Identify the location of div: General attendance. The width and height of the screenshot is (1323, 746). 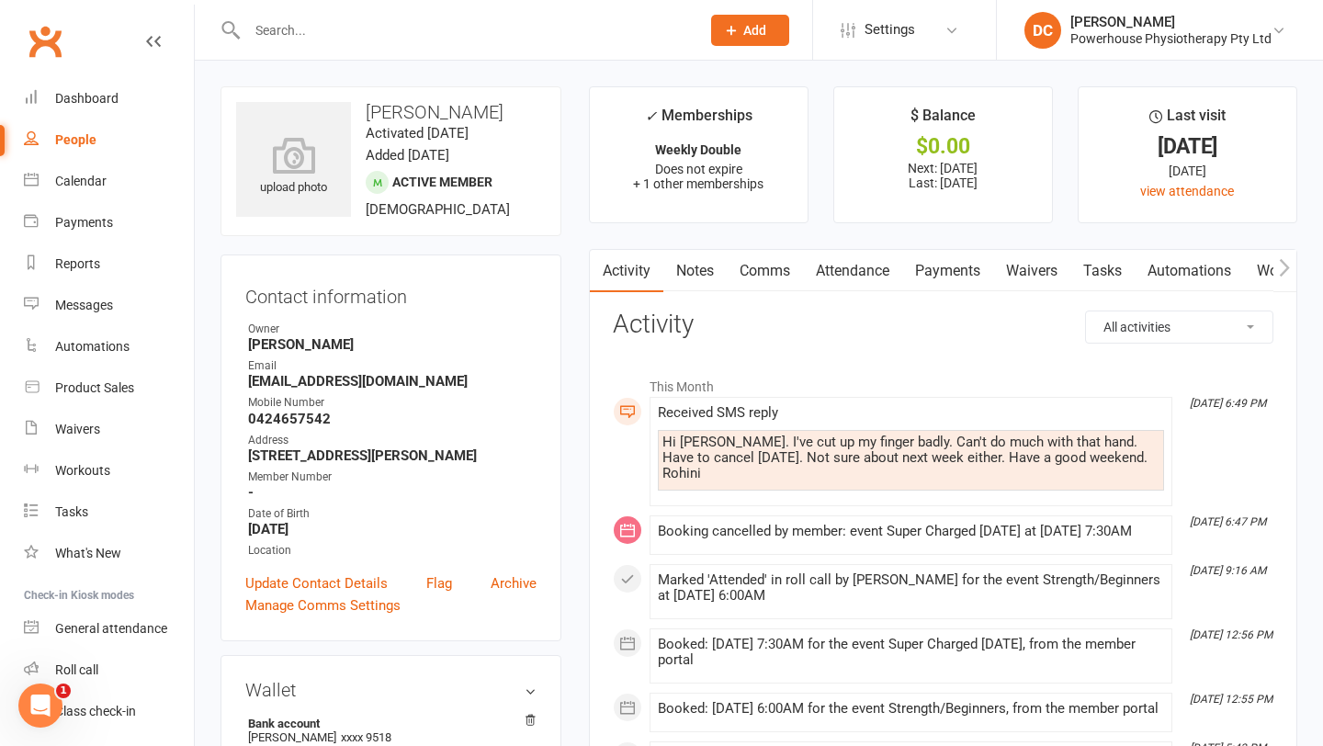
(111, 628).